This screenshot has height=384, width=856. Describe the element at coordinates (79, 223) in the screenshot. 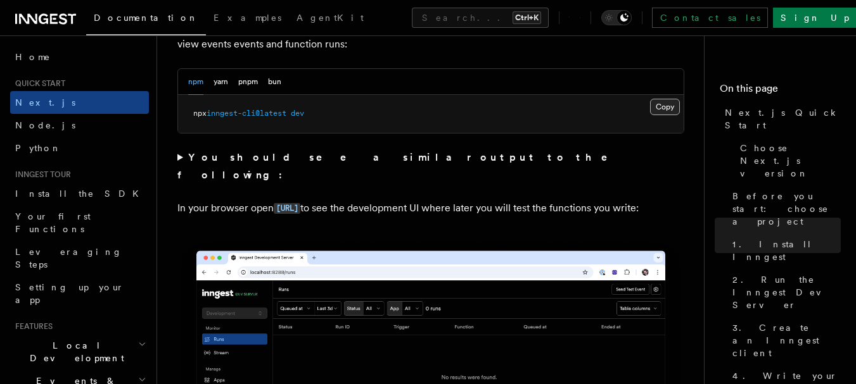

I see `a: Your first Functions` at that location.